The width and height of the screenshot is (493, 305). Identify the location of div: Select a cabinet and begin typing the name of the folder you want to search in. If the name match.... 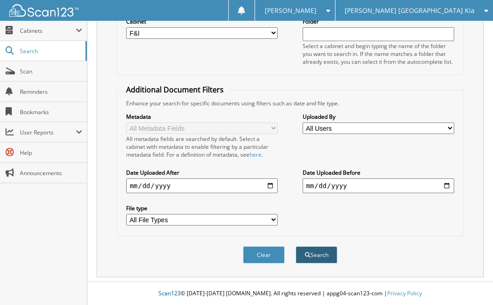
(378, 54).